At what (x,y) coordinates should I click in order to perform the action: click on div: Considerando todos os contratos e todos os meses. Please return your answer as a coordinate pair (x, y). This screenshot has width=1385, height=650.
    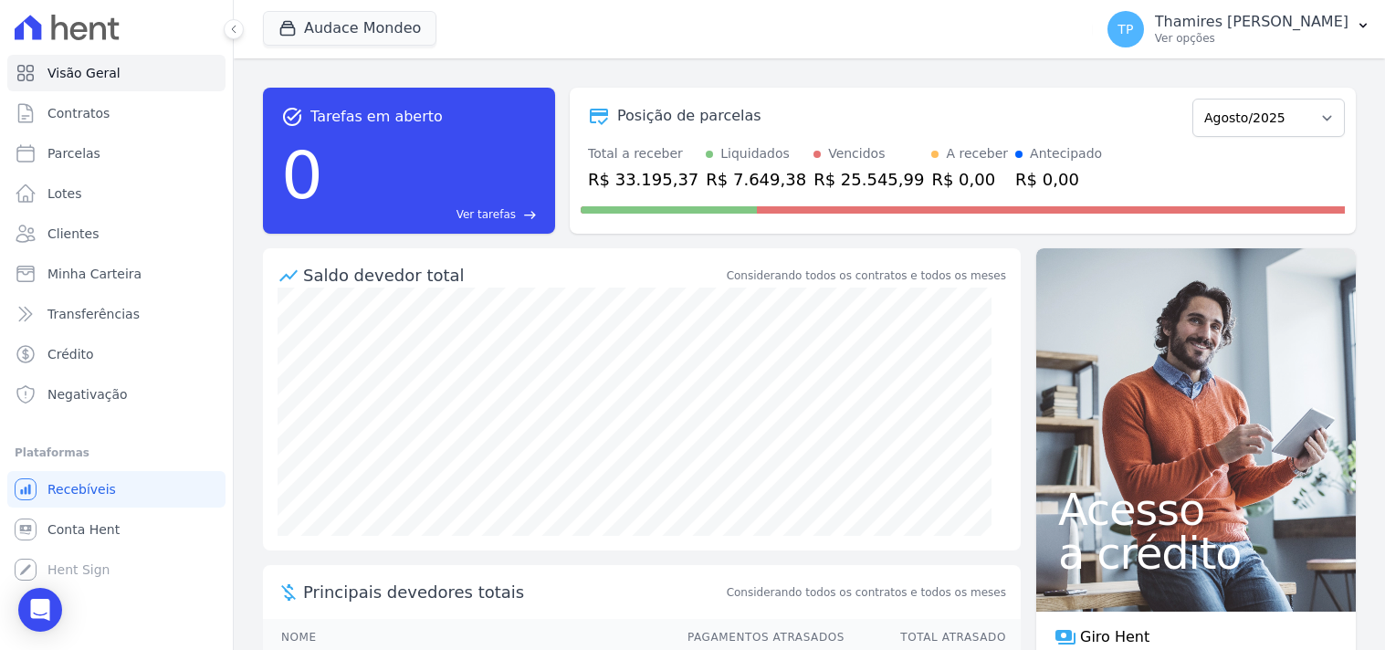
    Looking at the image, I should click on (867, 276).